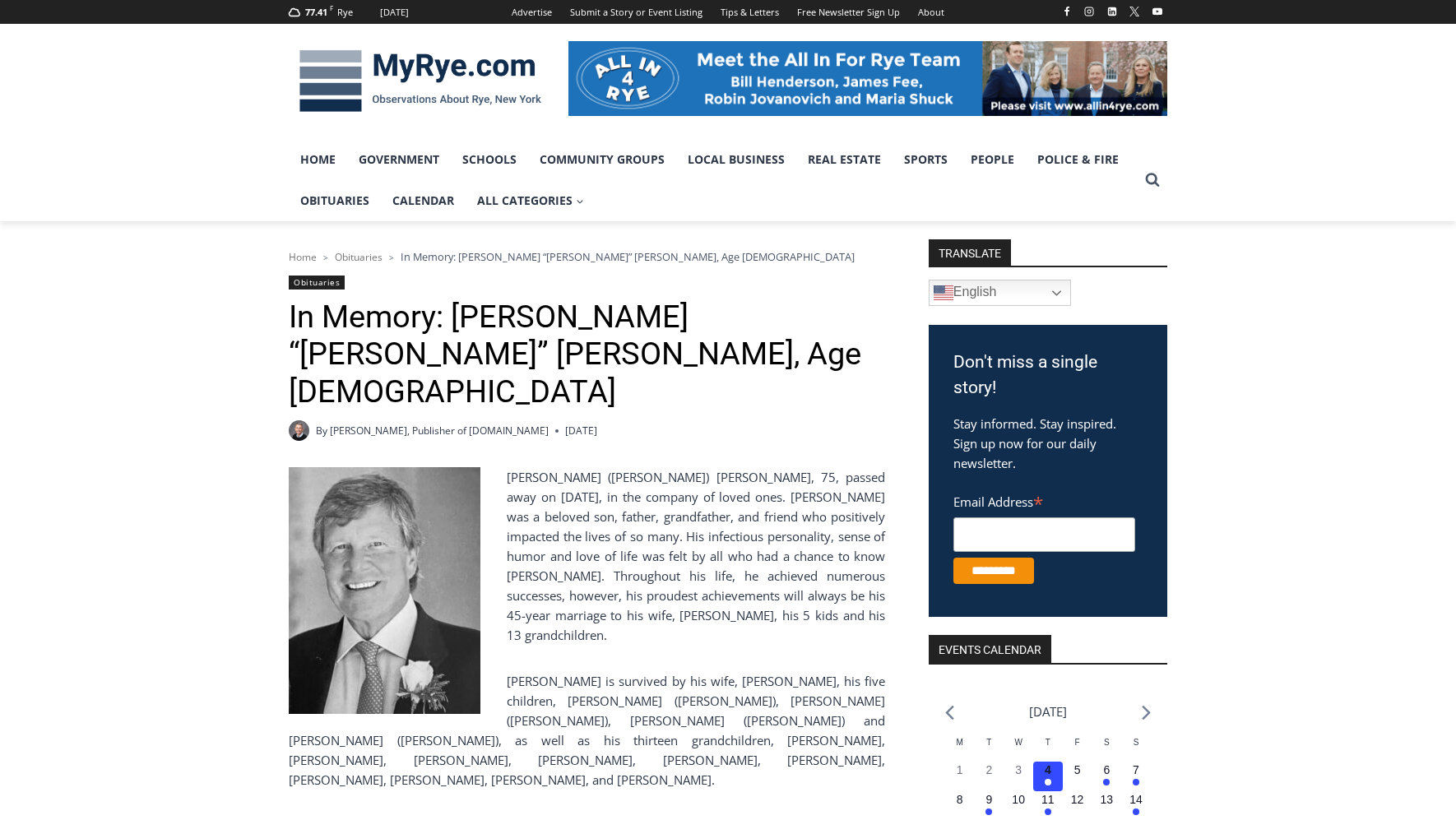  I want to click on span: 77.41, so click(316, 11).